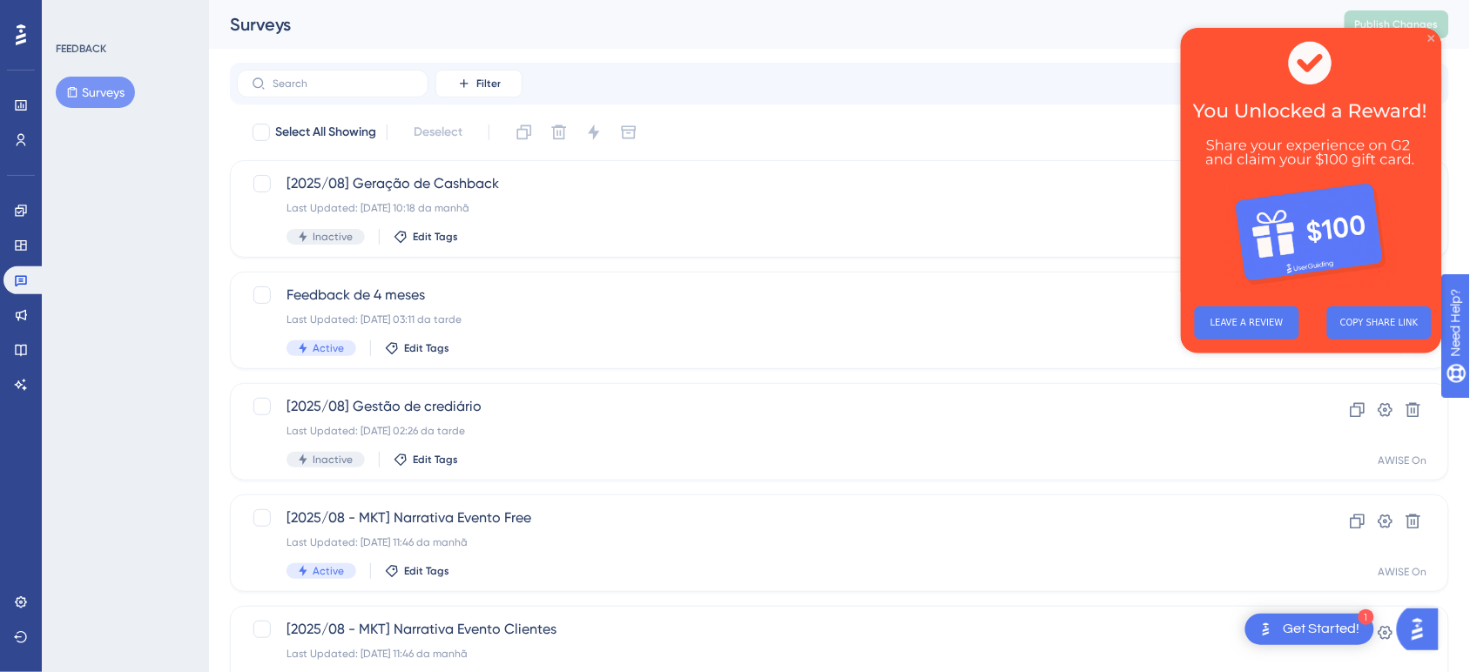 This screenshot has height=672, width=1470. Describe the element at coordinates (95, 92) in the screenshot. I see `button: Surveys` at that location.